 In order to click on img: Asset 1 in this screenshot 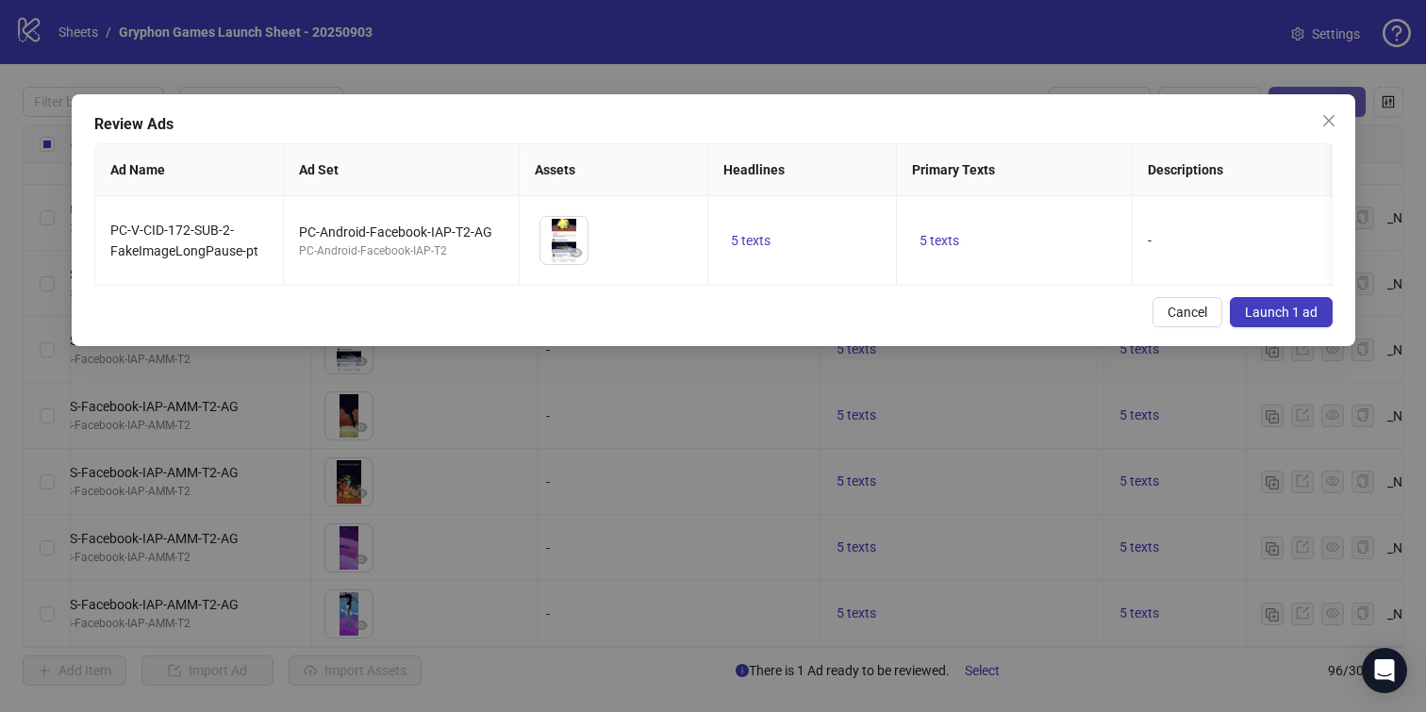, I will do `click(564, 241)`.